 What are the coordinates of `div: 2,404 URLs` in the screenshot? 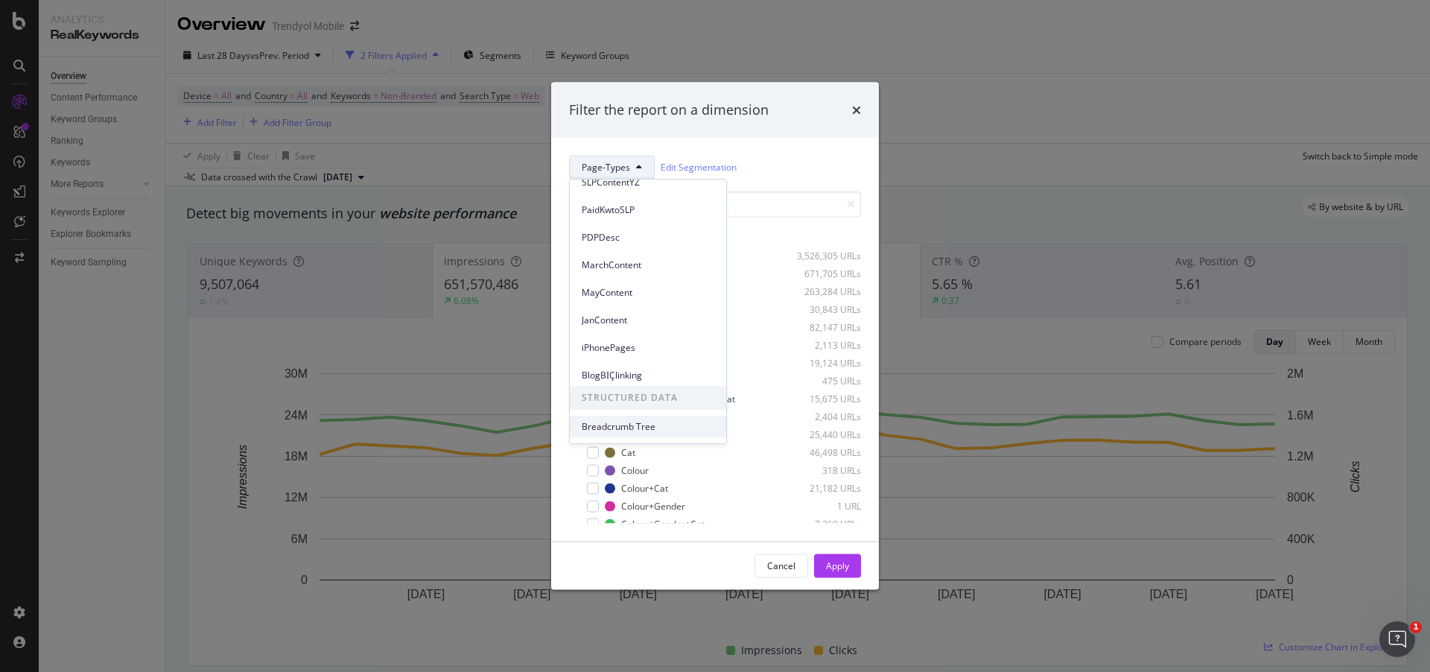 It's located at (824, 416).